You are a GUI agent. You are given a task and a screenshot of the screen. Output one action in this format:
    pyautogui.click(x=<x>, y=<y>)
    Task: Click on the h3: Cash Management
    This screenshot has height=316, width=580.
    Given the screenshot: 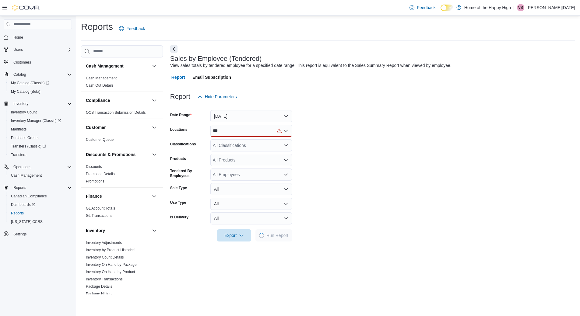 What is the action you would take?
    pyautogui.click(x=105, y=66)
    